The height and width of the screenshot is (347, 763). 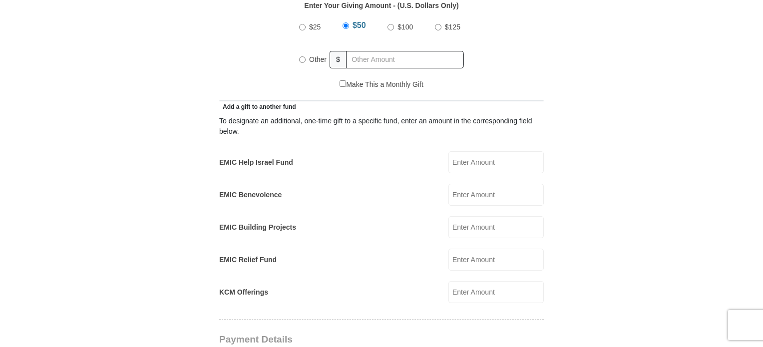 I want to click on span: Add a gift to another fund, so click(x=258, y=107).